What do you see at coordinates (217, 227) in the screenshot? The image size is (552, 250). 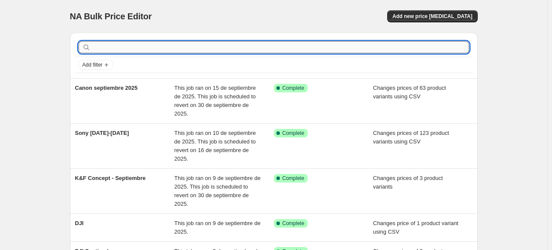 I see `span: This job ran on 9 de septiembre de 2025.` at bounding box center [217, 227].